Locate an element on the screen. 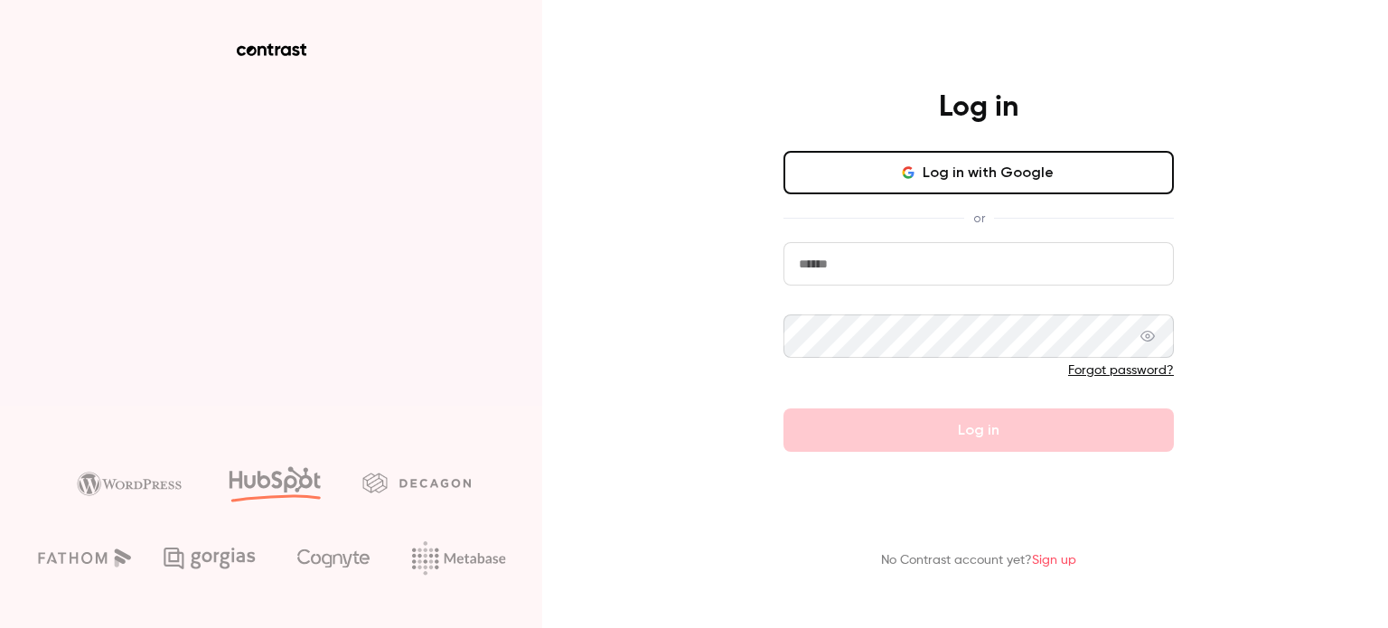  img: decagon is located at coordinates (417, 483).